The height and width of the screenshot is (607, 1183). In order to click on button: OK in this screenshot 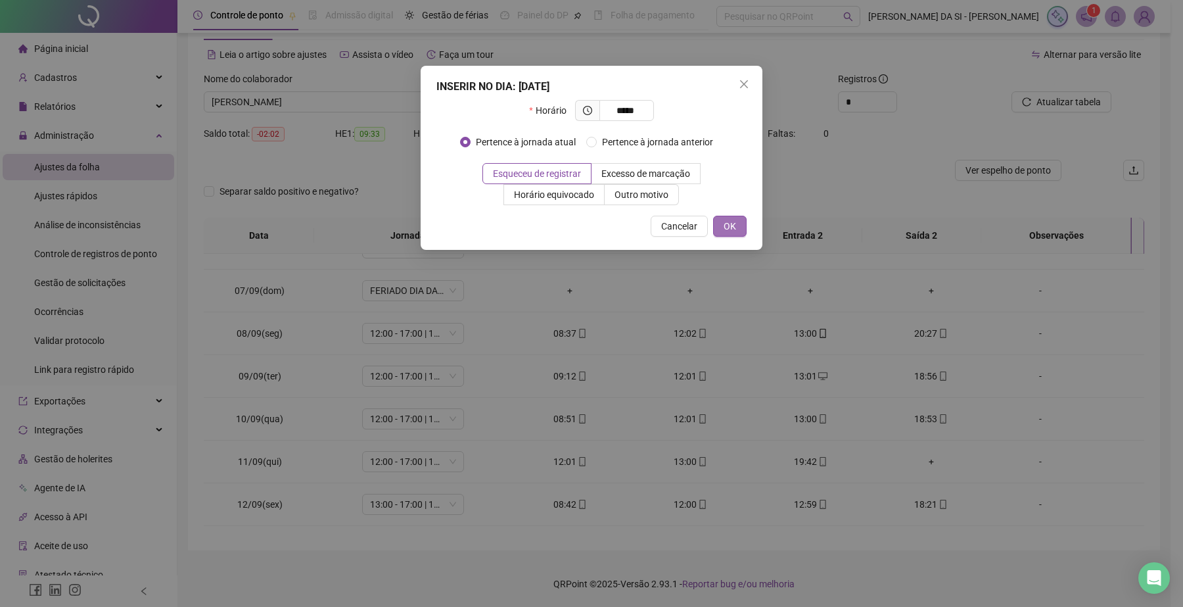, I will do `click(730, 226)`.